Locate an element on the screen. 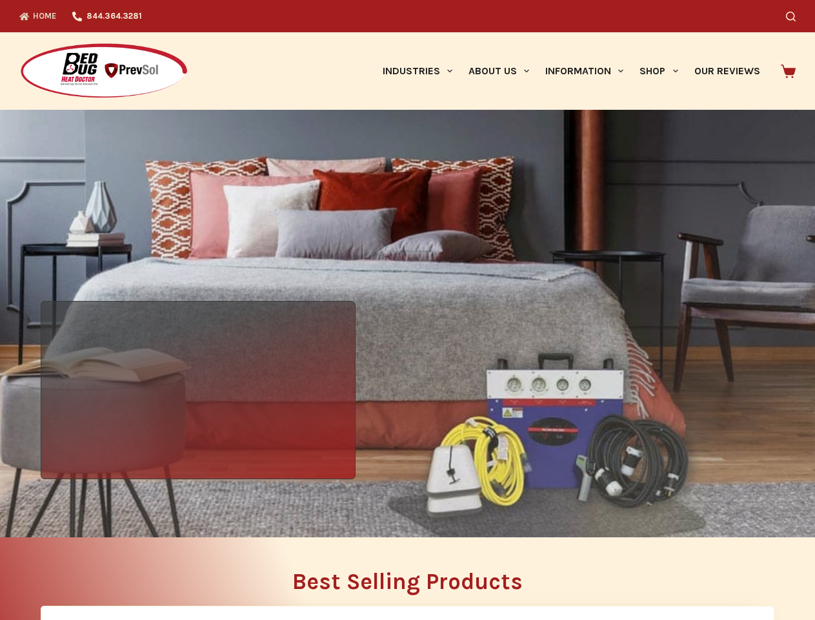 This screenshot has height=620, width=815. a: Industries is located at coordinates (417, 71).